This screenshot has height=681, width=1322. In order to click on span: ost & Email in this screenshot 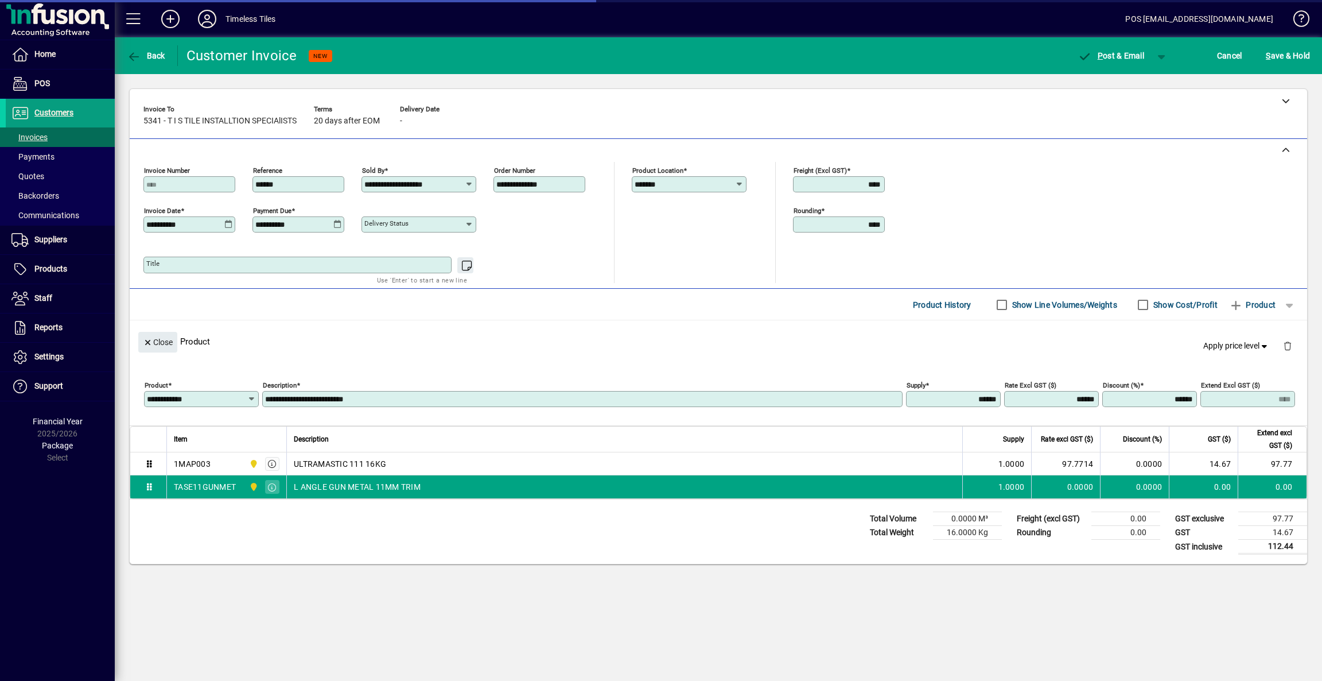, I will do `click(1111, 56)`.